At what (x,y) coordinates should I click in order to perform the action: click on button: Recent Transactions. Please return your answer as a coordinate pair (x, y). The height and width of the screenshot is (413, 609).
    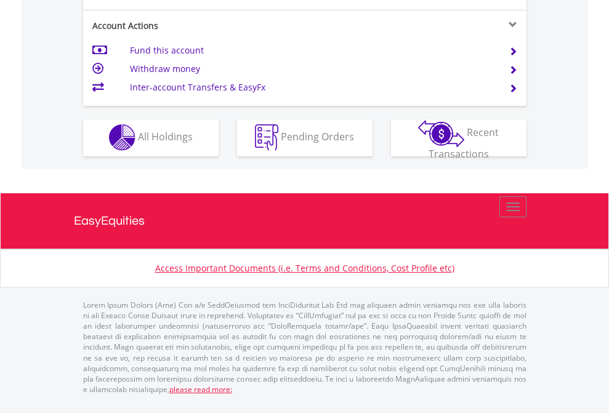
    Looking at the image, I should click on (459, 138).